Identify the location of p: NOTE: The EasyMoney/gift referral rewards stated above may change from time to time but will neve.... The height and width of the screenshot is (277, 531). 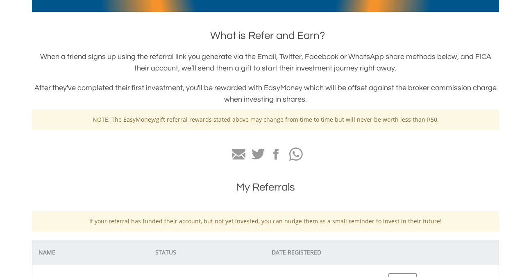
(265, 120).